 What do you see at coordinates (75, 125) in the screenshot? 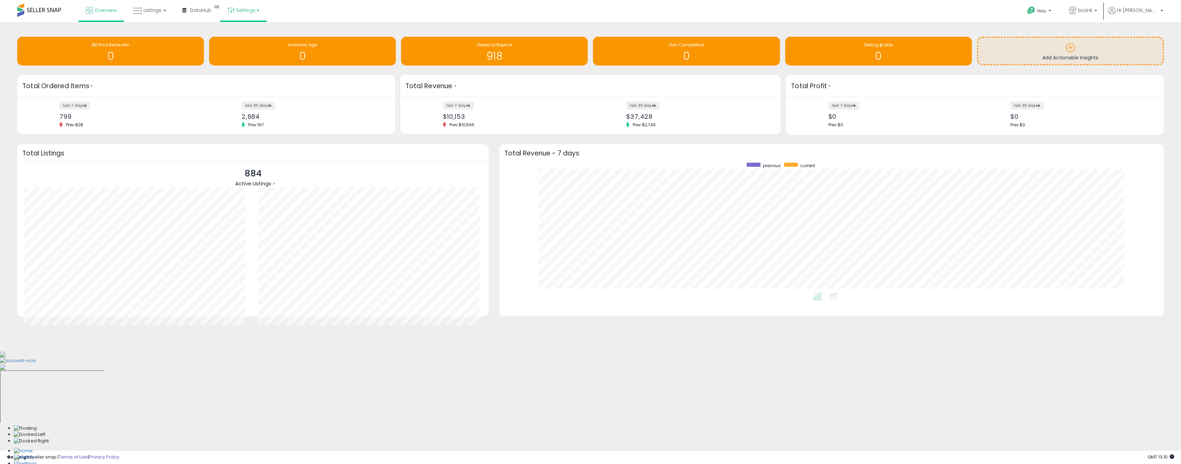
I see `span: Prev: 828` at bounding box center [75, 125].